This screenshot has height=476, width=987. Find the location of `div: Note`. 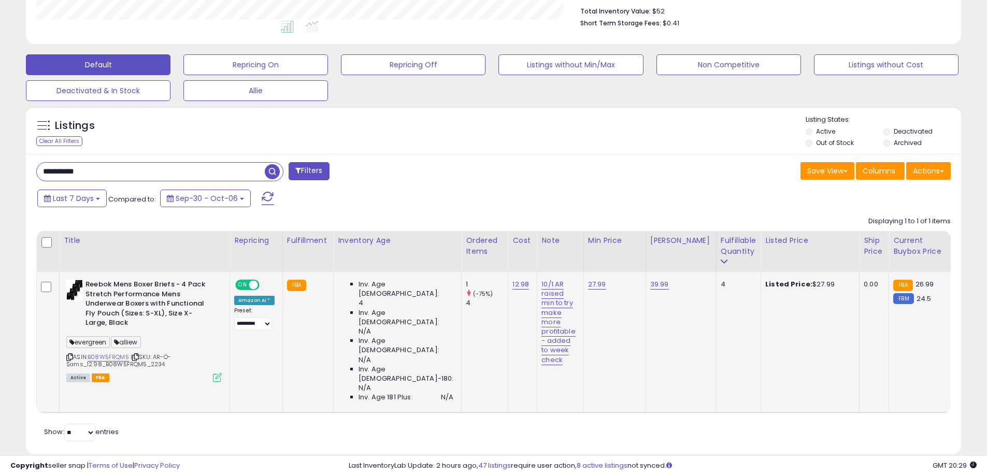

div: Note is located at coordinates (560, 240).